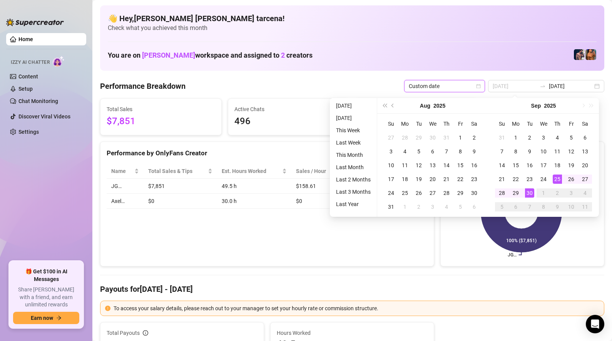 This screenshot has height=341, width=612. I want to click on div: 31, so click(391, 207).